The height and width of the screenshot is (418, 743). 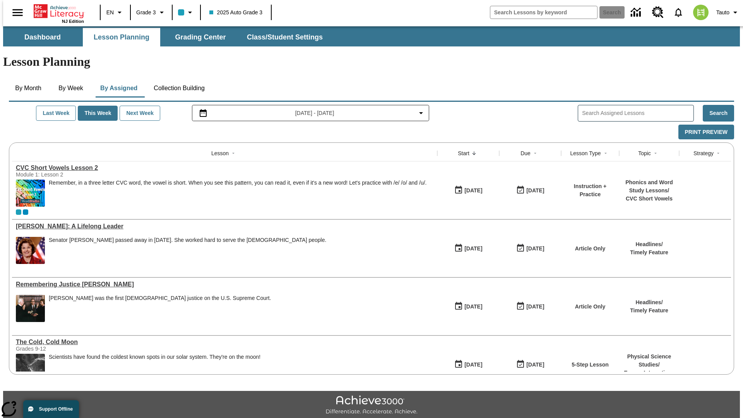 I want to click on p: Energy Interactions, so click(x=649, y=372).